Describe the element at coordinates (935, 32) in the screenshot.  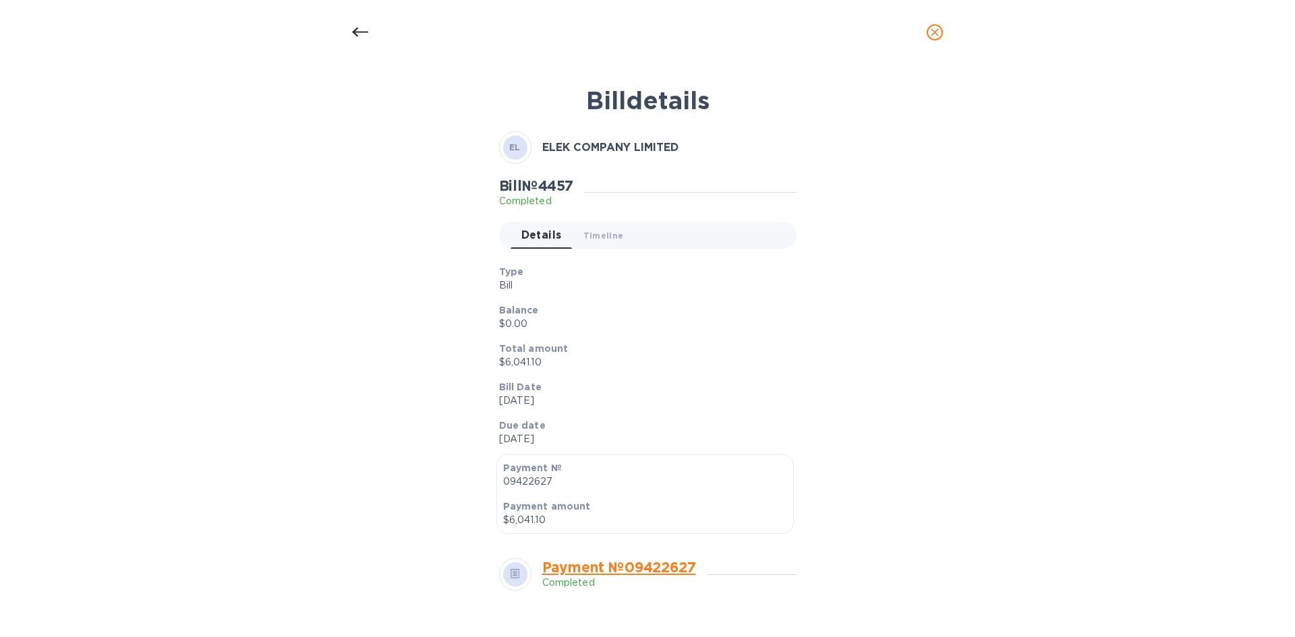
I see `button: close` at that location.